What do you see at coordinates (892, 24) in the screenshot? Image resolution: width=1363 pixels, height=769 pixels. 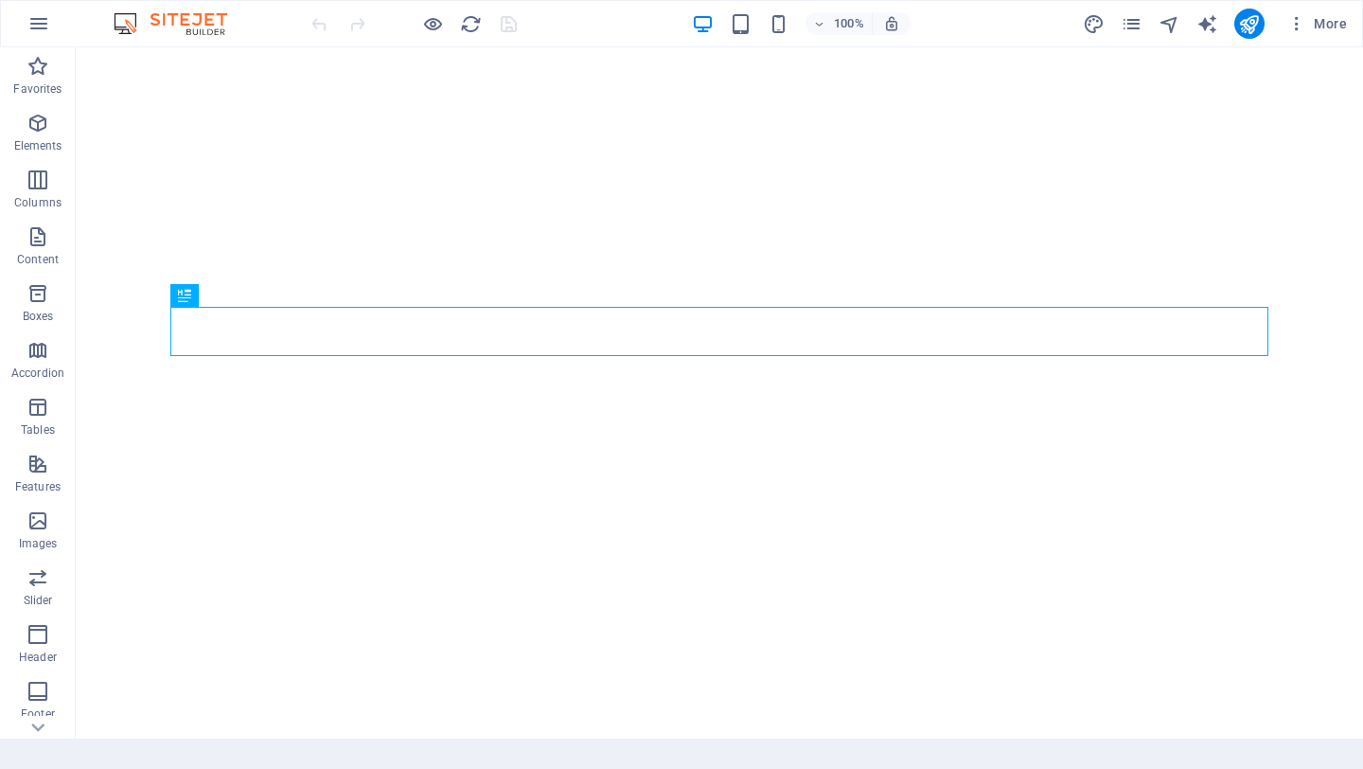 I see `i: On resize automatically adjust zoom level to fit chosen device.` at bounding box center [892, 24].